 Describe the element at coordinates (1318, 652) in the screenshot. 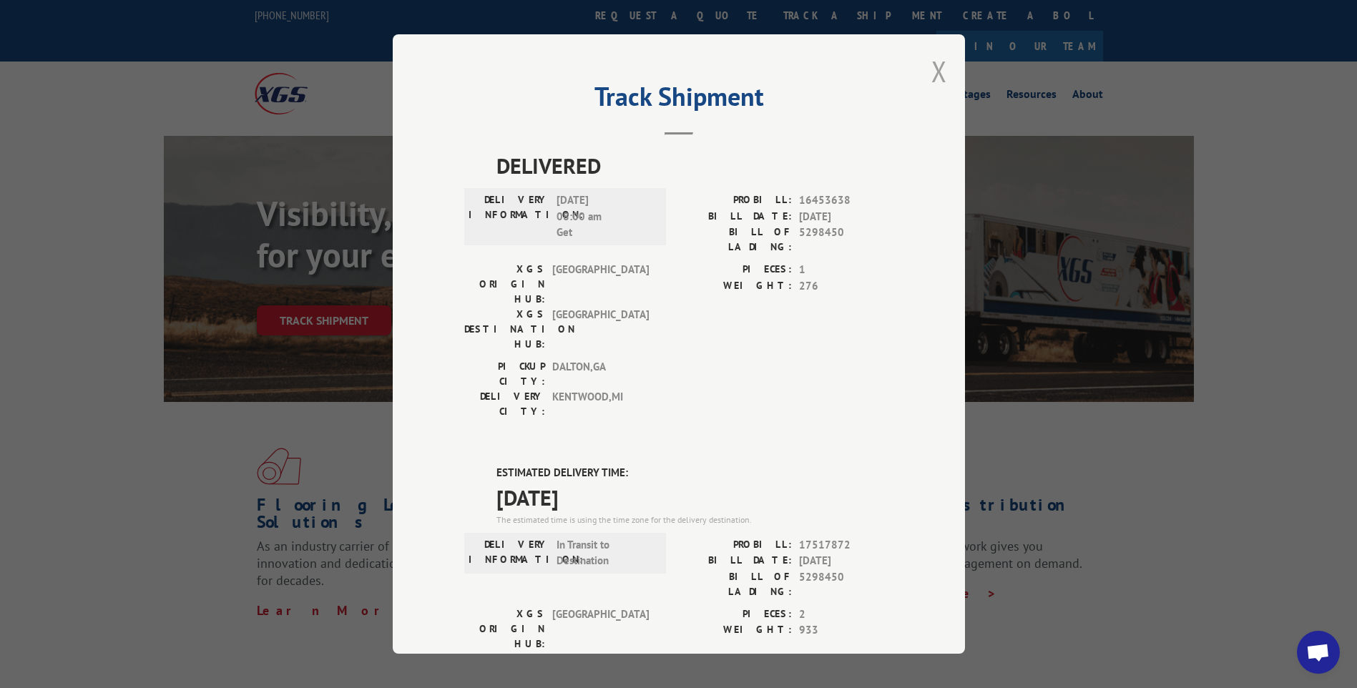

I see `div: Open chat` at that location.